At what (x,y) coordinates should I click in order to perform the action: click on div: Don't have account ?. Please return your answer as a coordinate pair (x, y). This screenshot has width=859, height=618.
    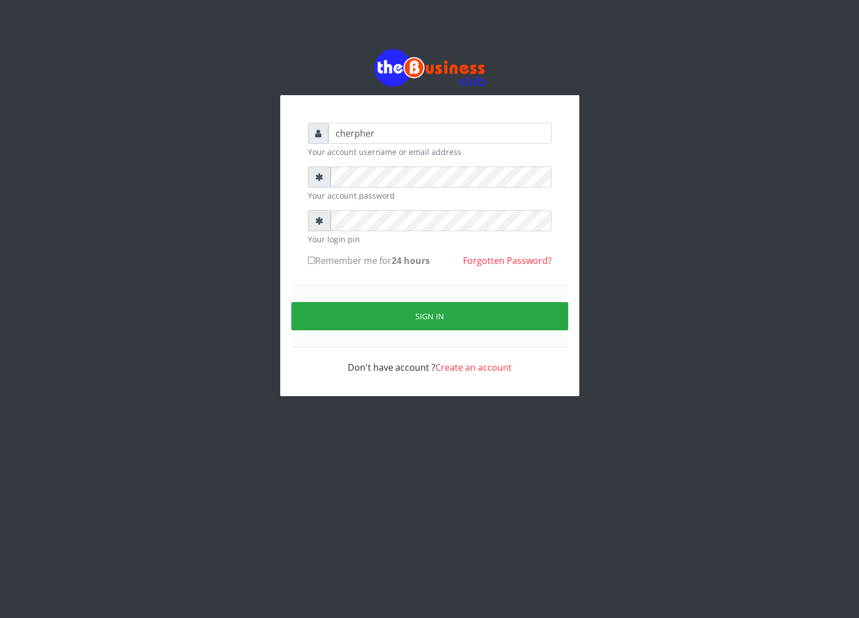
    Looking at the image, I should click on (430, 361).